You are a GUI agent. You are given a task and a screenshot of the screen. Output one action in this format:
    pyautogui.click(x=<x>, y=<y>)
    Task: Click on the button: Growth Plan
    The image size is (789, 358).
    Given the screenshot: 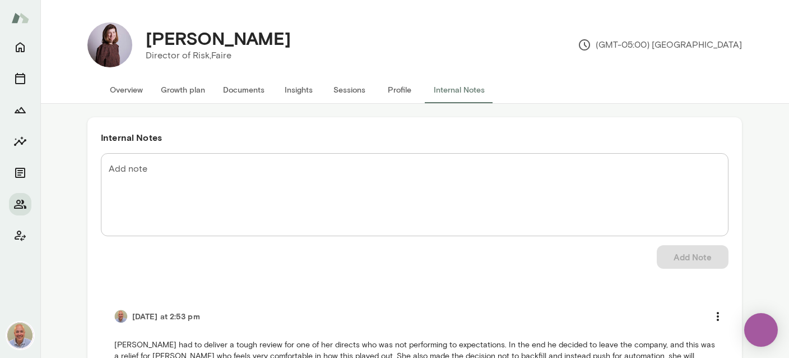 What is the action you would take?
    pyautogui.click(x=20, y=110)
    